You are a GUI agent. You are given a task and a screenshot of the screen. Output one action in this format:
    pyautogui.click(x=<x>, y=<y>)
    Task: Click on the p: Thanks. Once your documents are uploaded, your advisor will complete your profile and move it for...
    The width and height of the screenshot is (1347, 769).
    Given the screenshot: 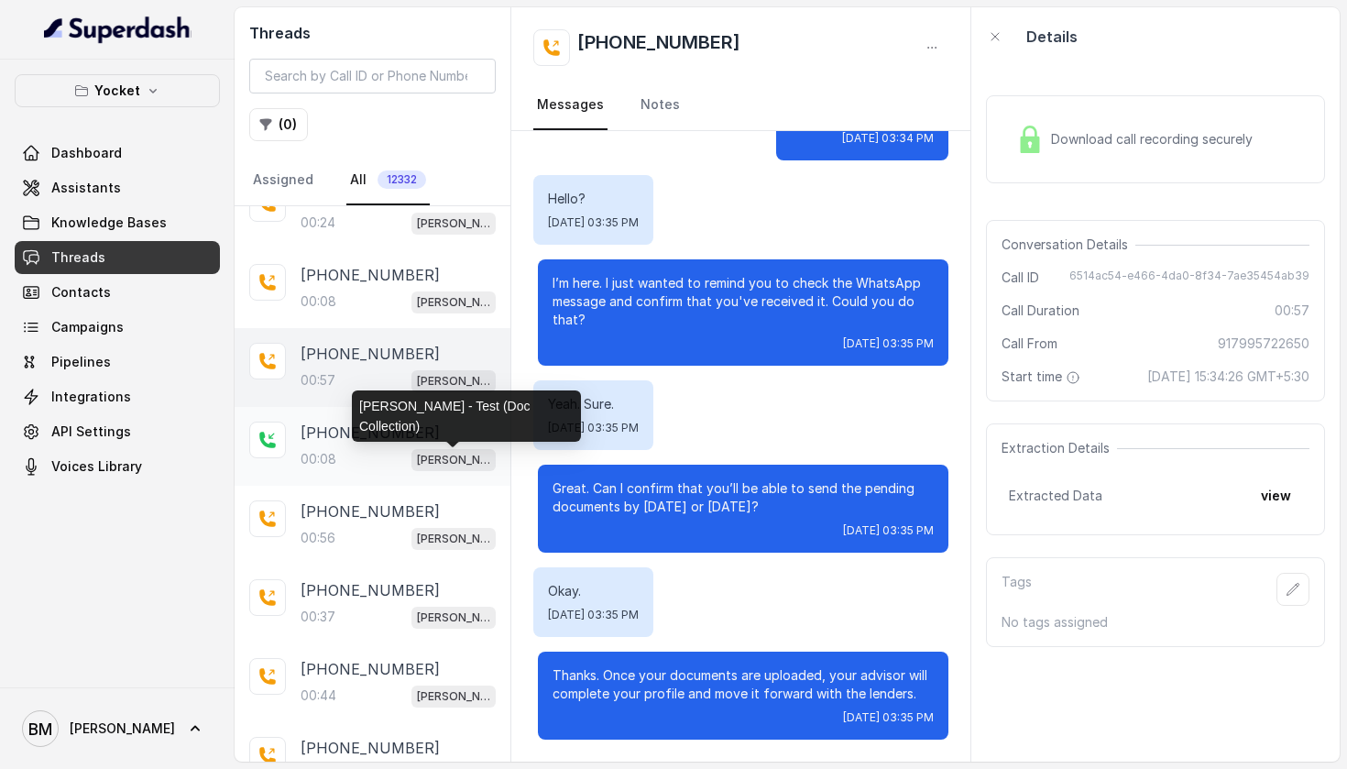 What is the action you would take?
    pyautogui.click(x=743, y=685)
    